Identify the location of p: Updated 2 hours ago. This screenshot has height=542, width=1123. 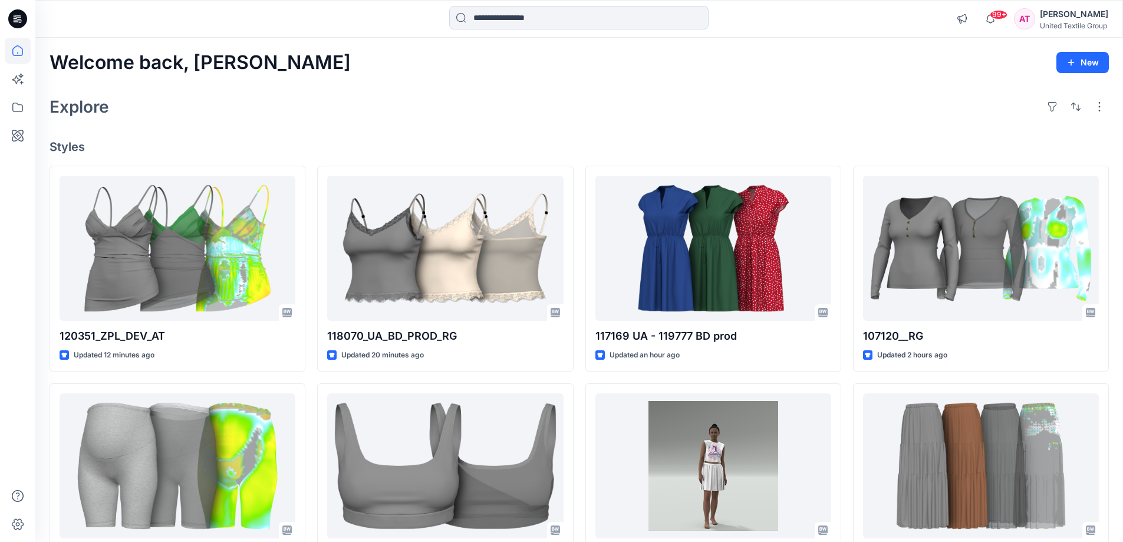
(912, 355).